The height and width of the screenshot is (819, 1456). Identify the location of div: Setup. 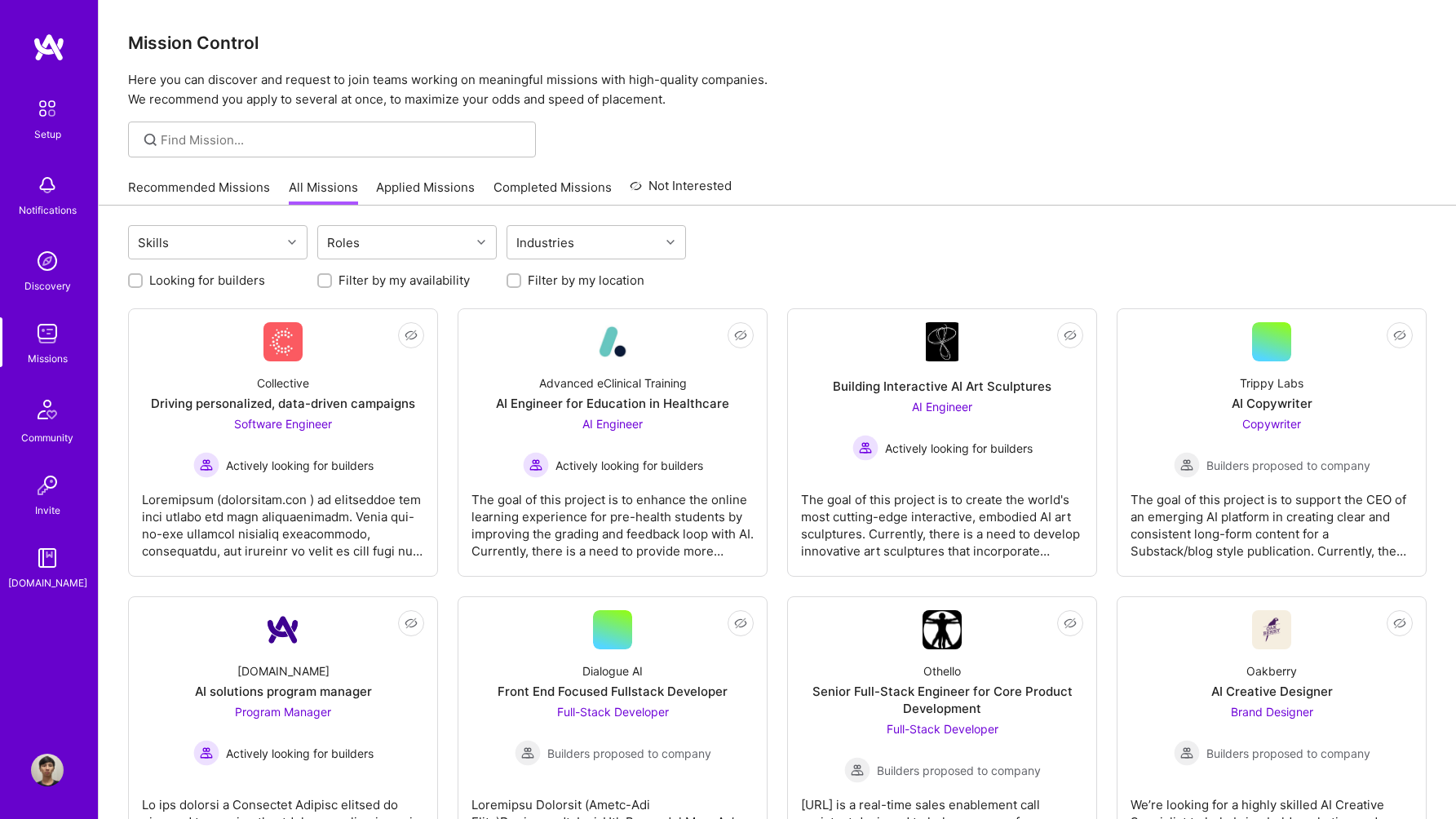
(47, 133).